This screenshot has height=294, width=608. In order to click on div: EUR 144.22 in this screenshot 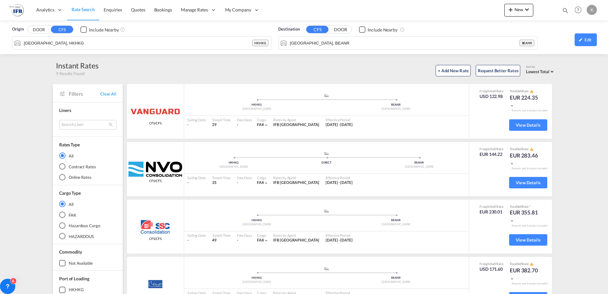, I will do `click(491, 154)`.